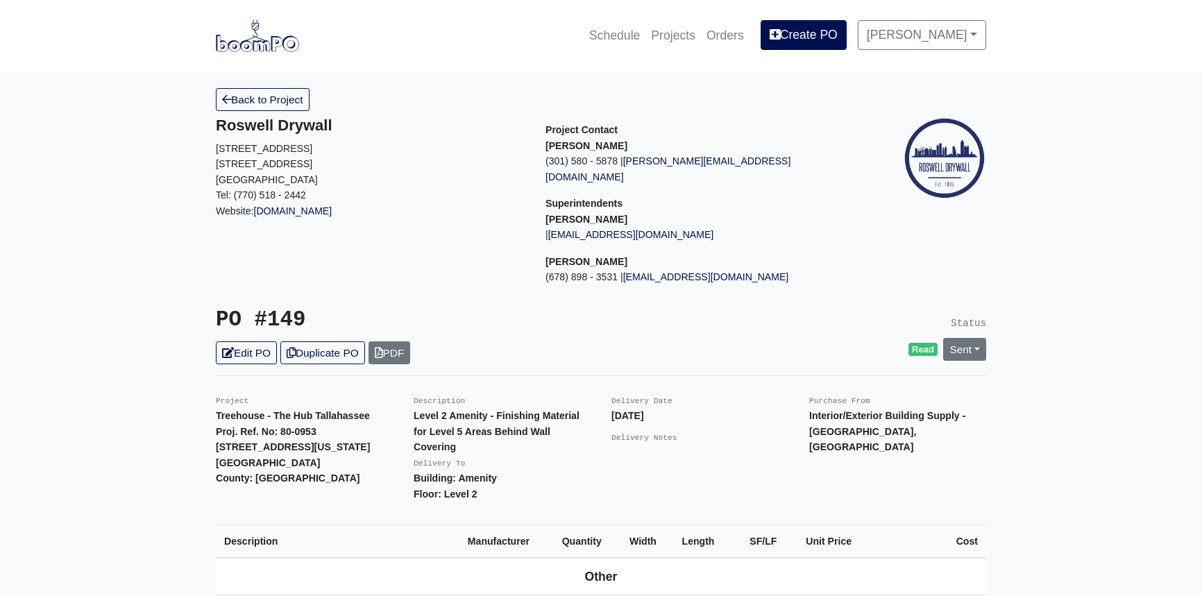 The width and height of the screenshot is (1202, 596). I want to click on span: Project Contact, so click(582, 130).